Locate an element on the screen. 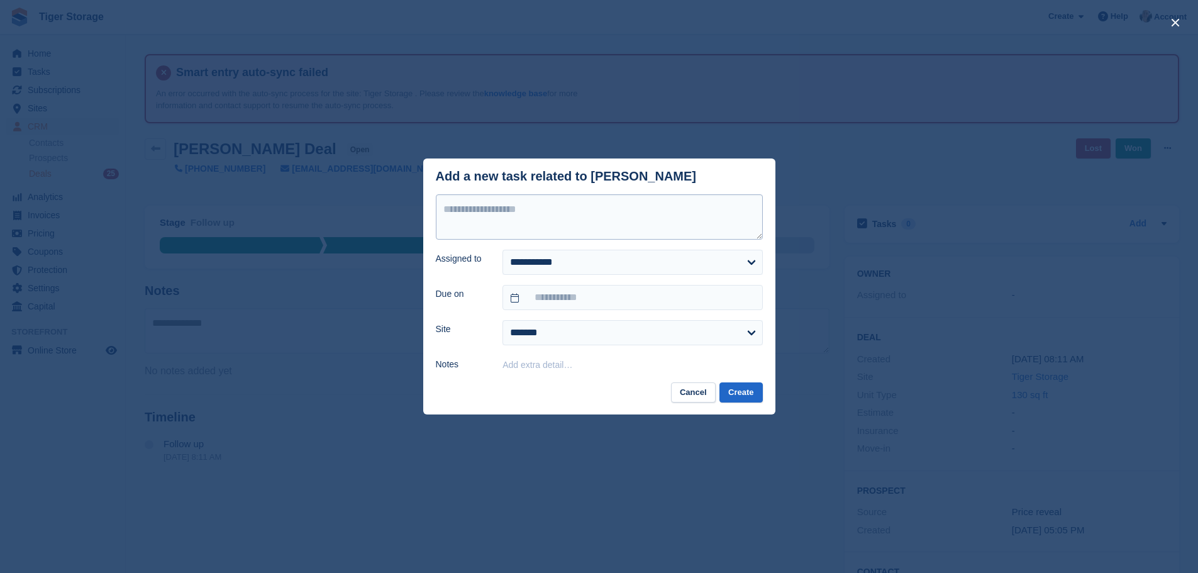 Image resolution: width=1198 pixels, height=573 pixels. button: Create is located at coordinates (741, 392).